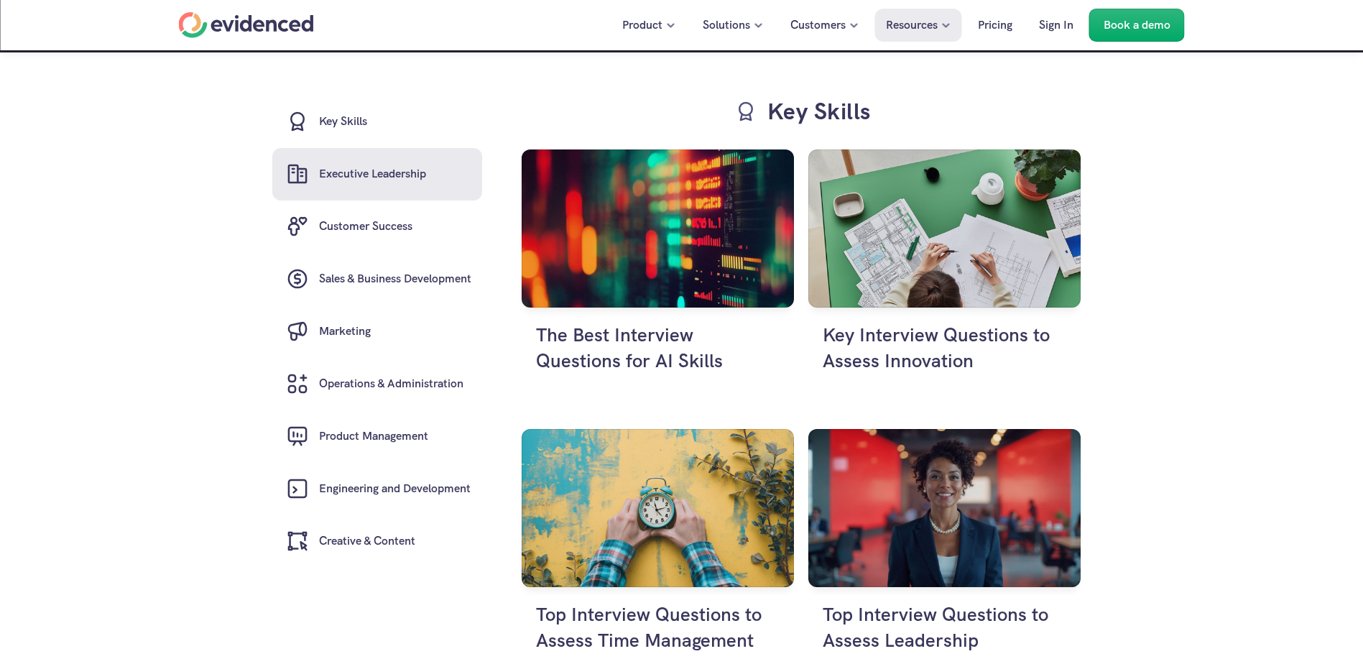 The width and height of the screenshot is (1363, 664). What do you see at coordinates (657, 508) in the screenshot?
I see `img: Clock` at bounding box center [657, 508].